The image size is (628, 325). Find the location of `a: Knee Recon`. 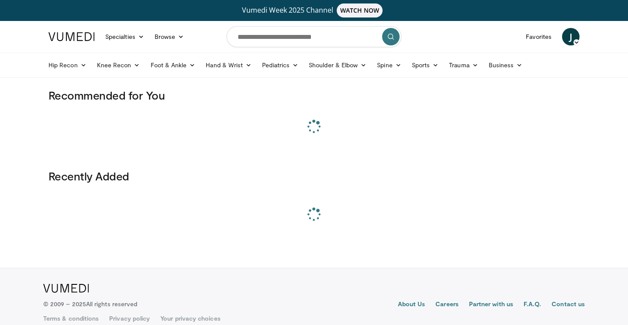

a: Knee Recon is located at coordinates (118, 65).